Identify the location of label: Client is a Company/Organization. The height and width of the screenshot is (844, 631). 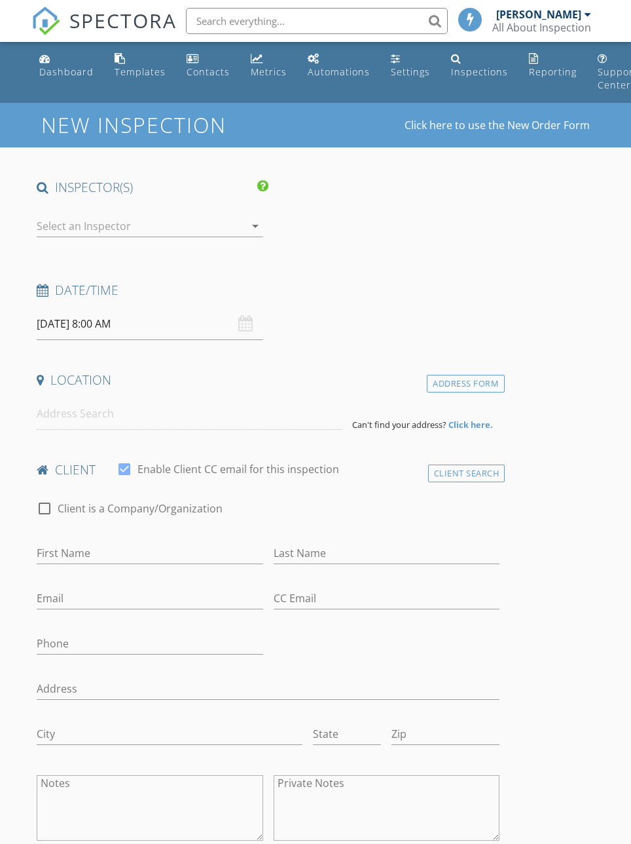
(140, 508).